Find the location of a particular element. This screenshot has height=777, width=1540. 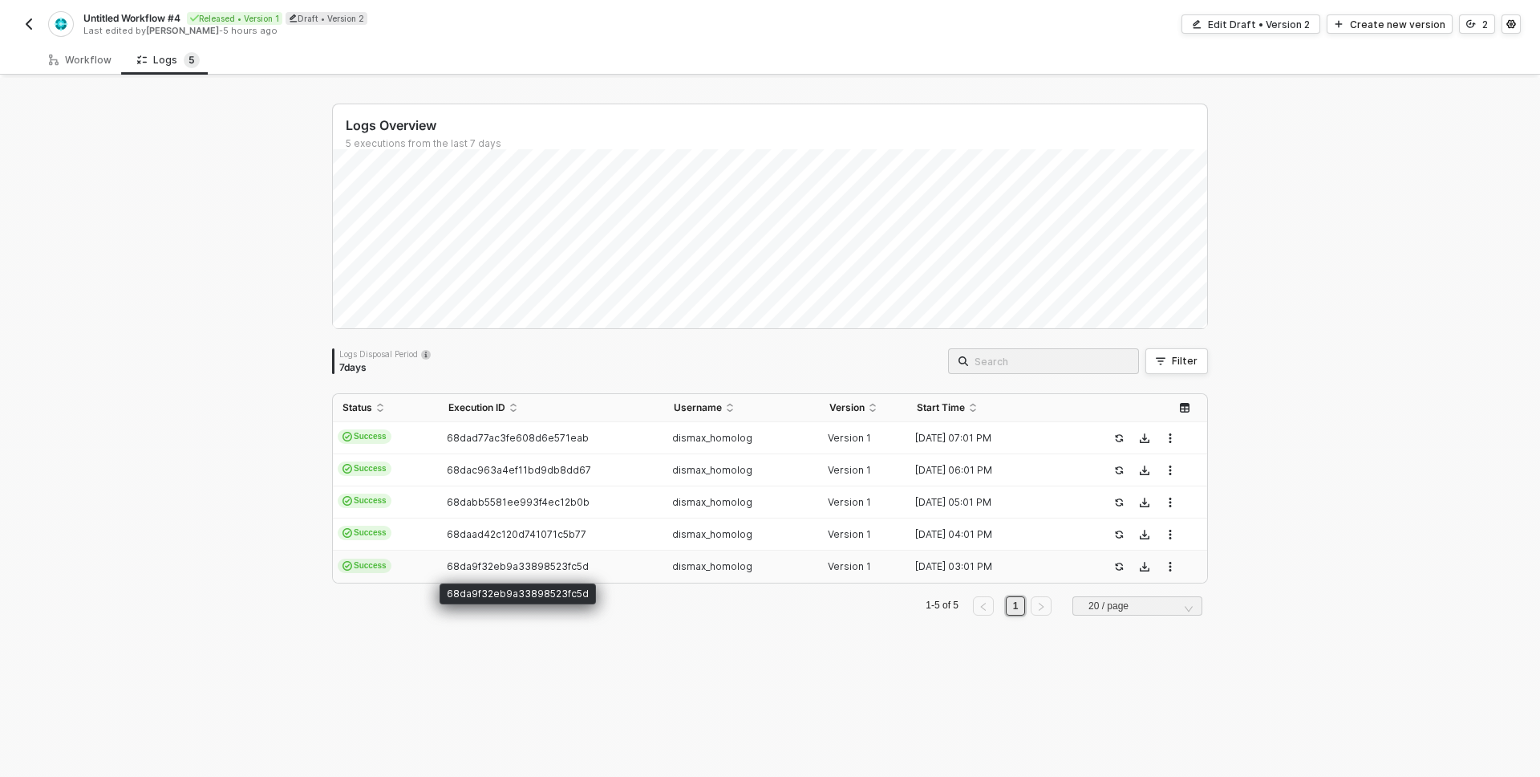

div: Create new version is located at coordinates (1397, 24).